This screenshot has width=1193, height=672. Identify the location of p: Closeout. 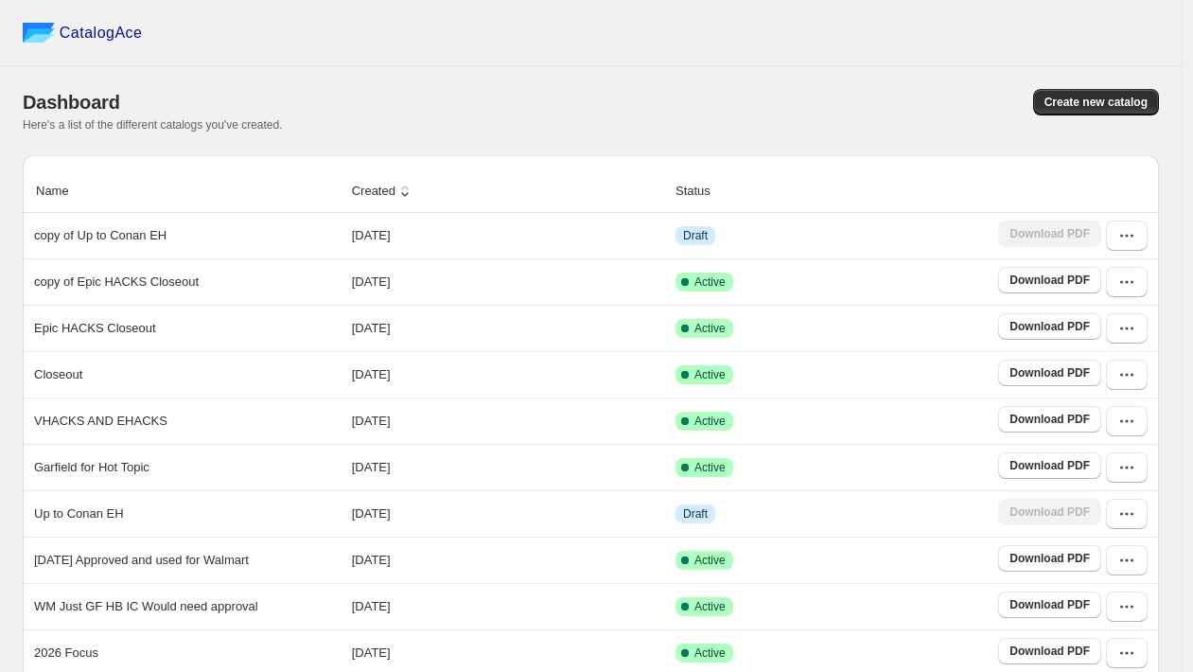
(58, 375).